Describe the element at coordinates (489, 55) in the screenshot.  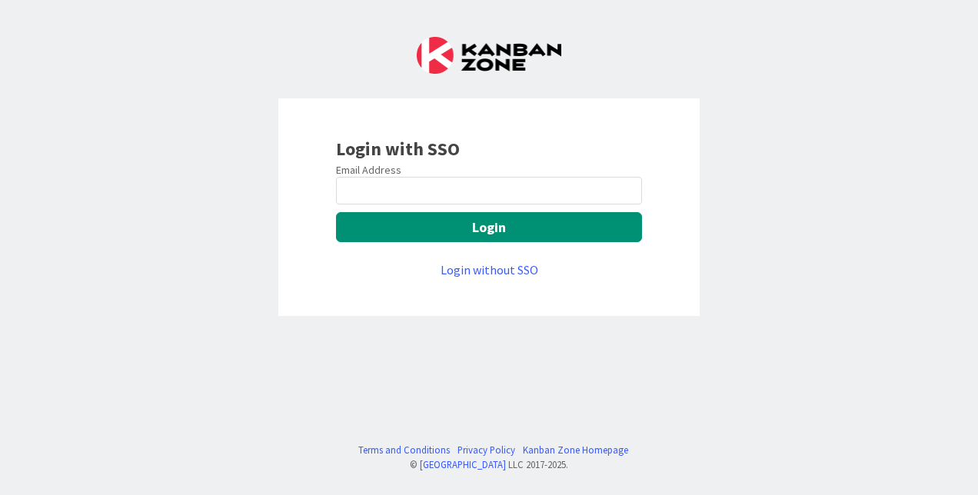
I see `img: Kanban Zone` at that location.